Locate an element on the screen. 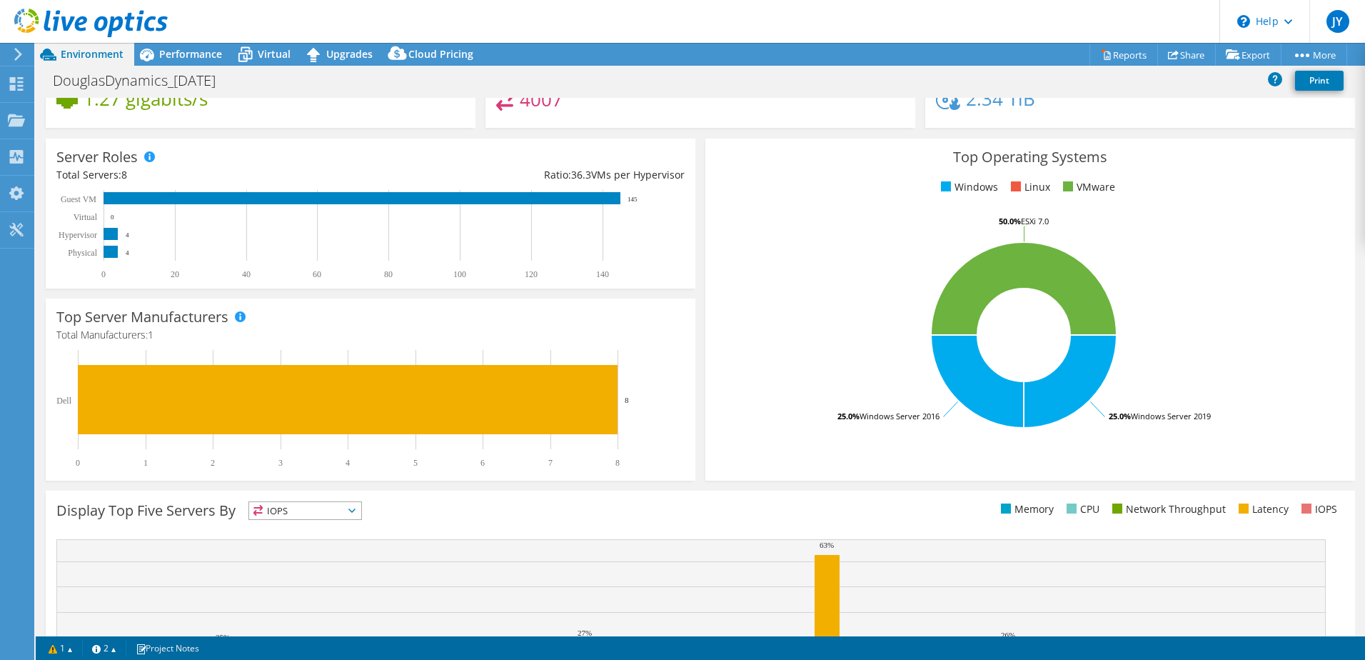 Image resolution: width=1365 pixels, height=660 pixels. h3: Top Operating Systems is located at coordinates (1030, 157).